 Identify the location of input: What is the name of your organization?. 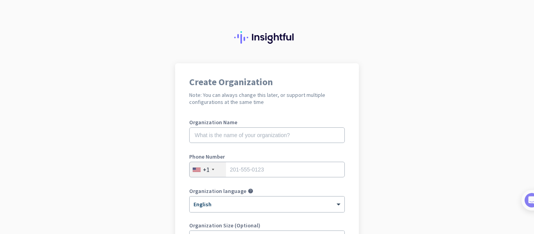
(267, 135).